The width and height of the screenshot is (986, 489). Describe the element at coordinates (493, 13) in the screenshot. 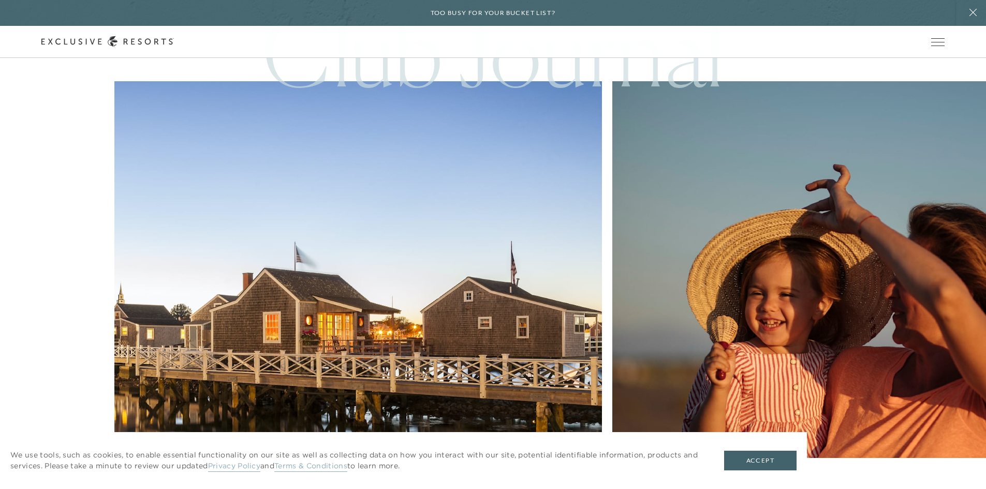

I see `h6: Too busy for your bucket list?` at that location.